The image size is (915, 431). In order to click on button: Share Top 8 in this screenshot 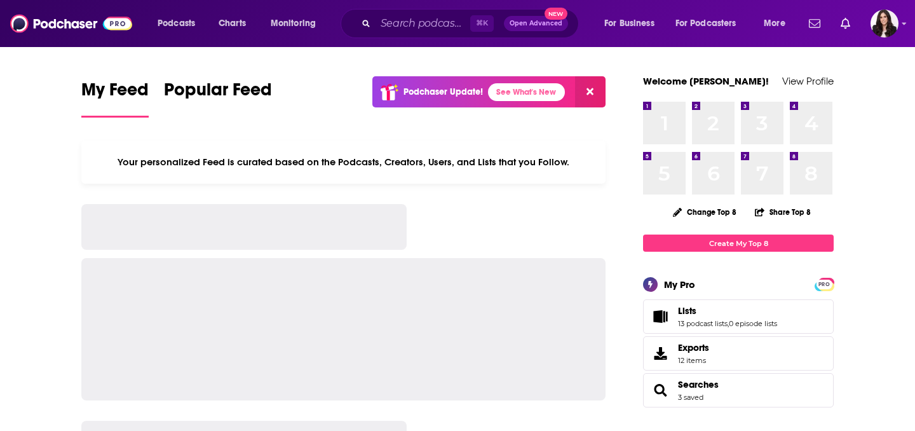, I will do `click(783, 212)`.